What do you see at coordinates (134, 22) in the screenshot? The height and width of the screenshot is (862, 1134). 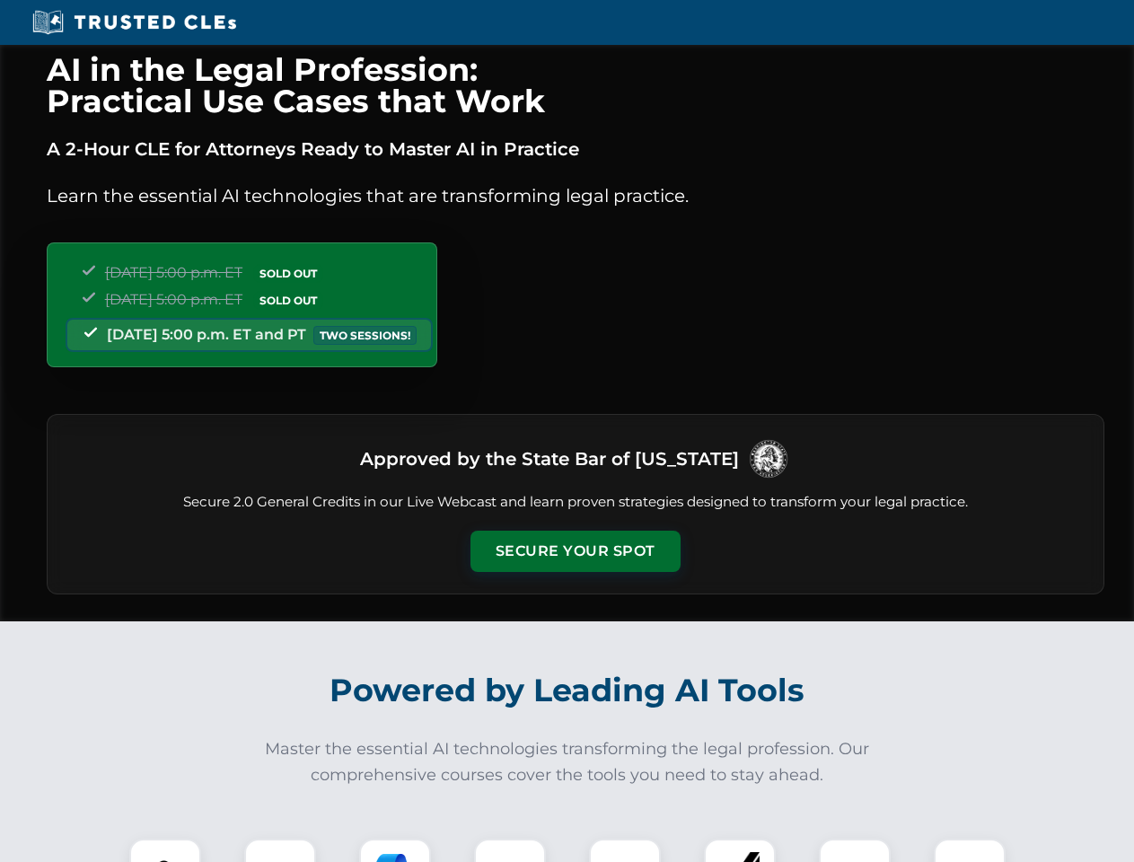 I see `img: Trusted CLEs` at bounding box center [134, 22].